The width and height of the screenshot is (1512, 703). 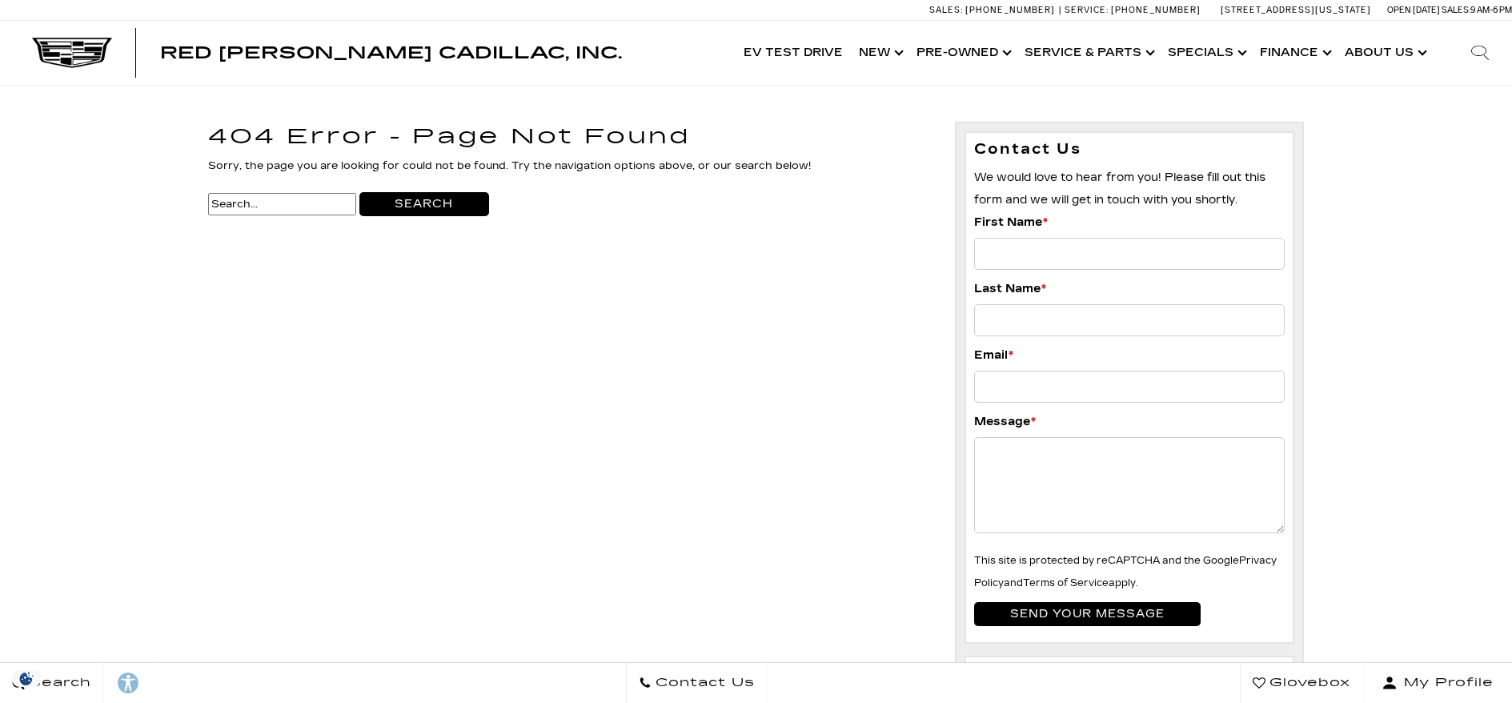 I want to click on span: We would love to hear from you! Please fill out this form and we will get in touch with you shortly., so click(x=1120, y=188).